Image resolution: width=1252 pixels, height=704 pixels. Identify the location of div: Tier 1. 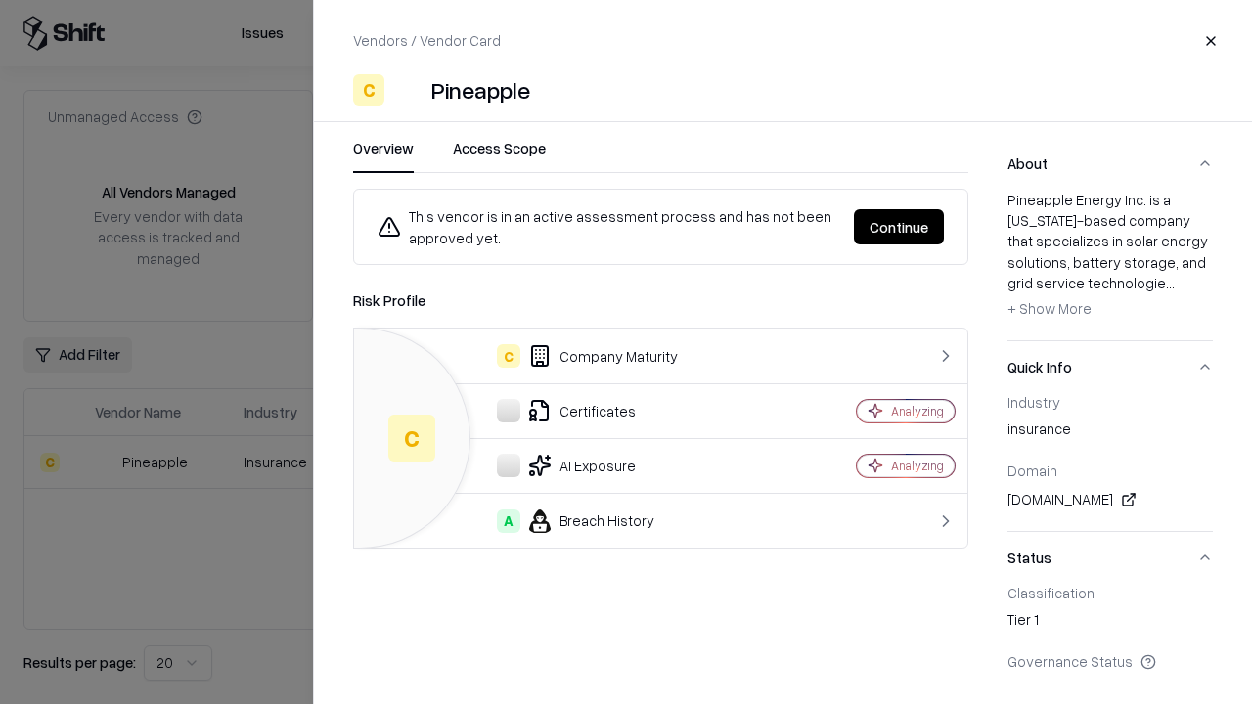
(1110, 623).